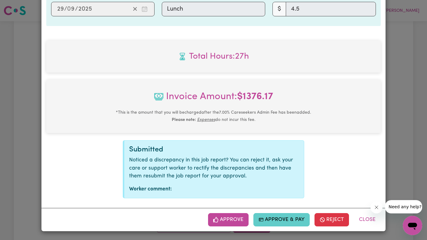  What do you see at coordinates (255, 97) in the screenshot?
I see `b: $ 1376.17` at bounding box center [255, 97].